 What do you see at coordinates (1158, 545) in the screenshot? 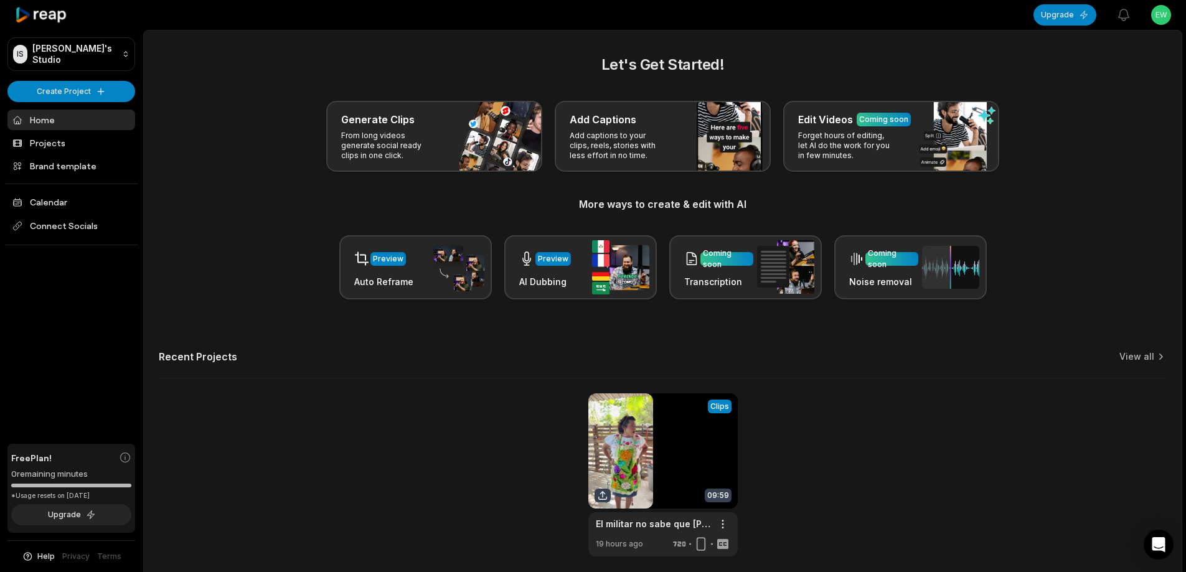
I see `div: Open Intercom Messenger` at bounding box center [1158, 545].